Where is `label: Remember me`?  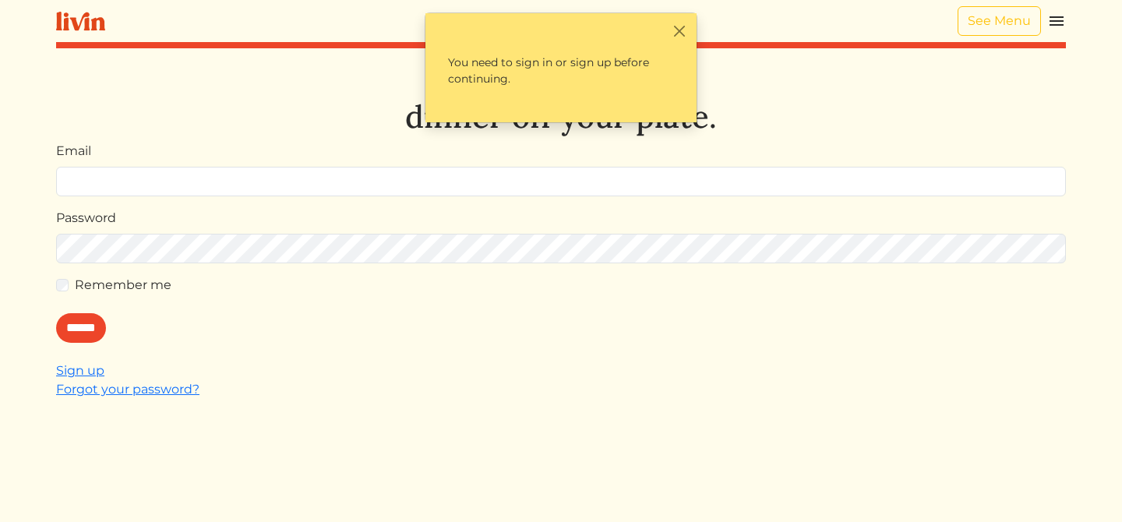
label: Remember me is located at coordinates (123, 285).